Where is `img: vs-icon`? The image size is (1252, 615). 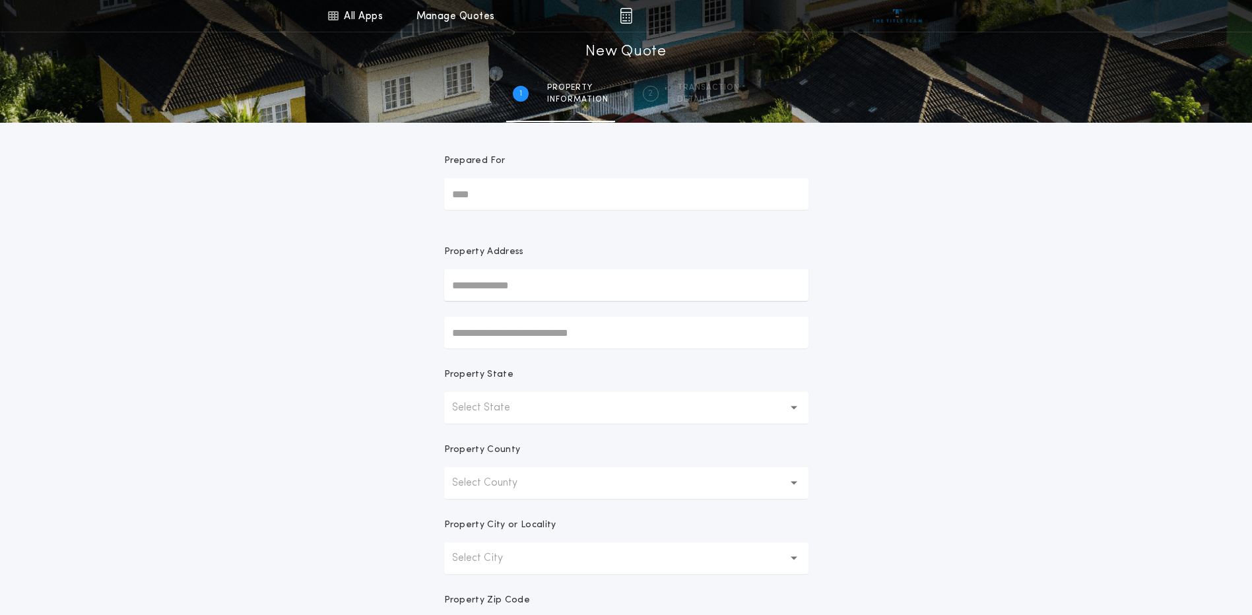
img: vs-icon is located at coordinates (897, 16).